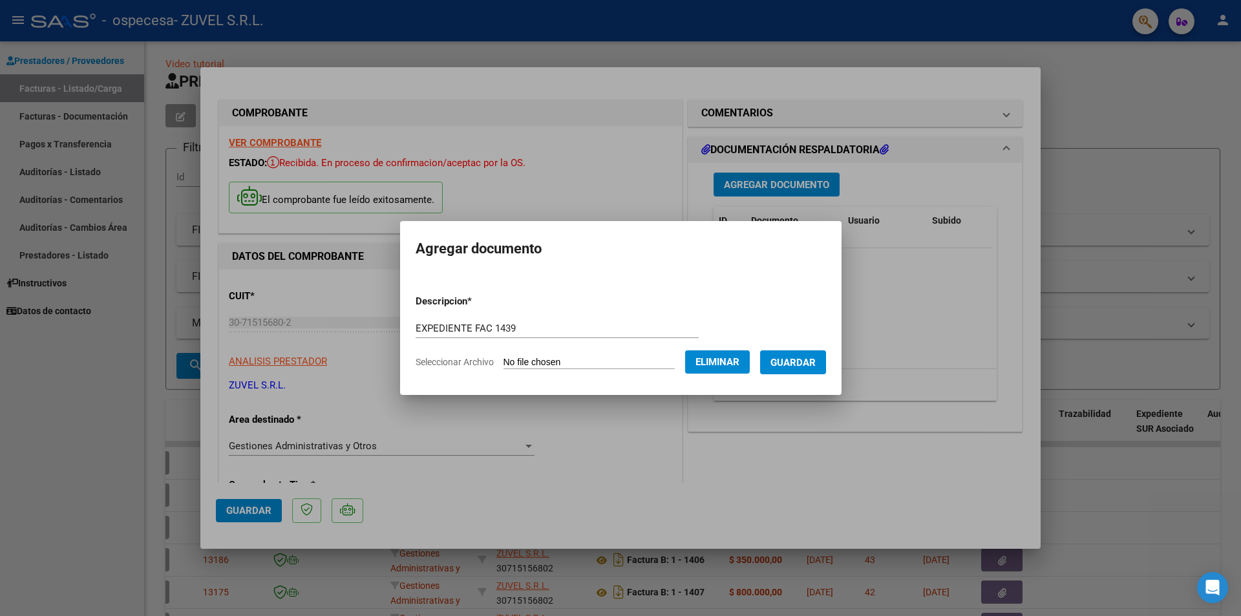  Describe the element at coordinates (718, 362) in the screenshot. I see `button: Eliminar` at that location.